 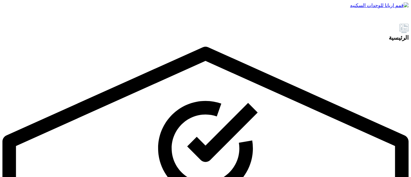 I want to click on a: الدعم الفني, so click(x=405, y=15).